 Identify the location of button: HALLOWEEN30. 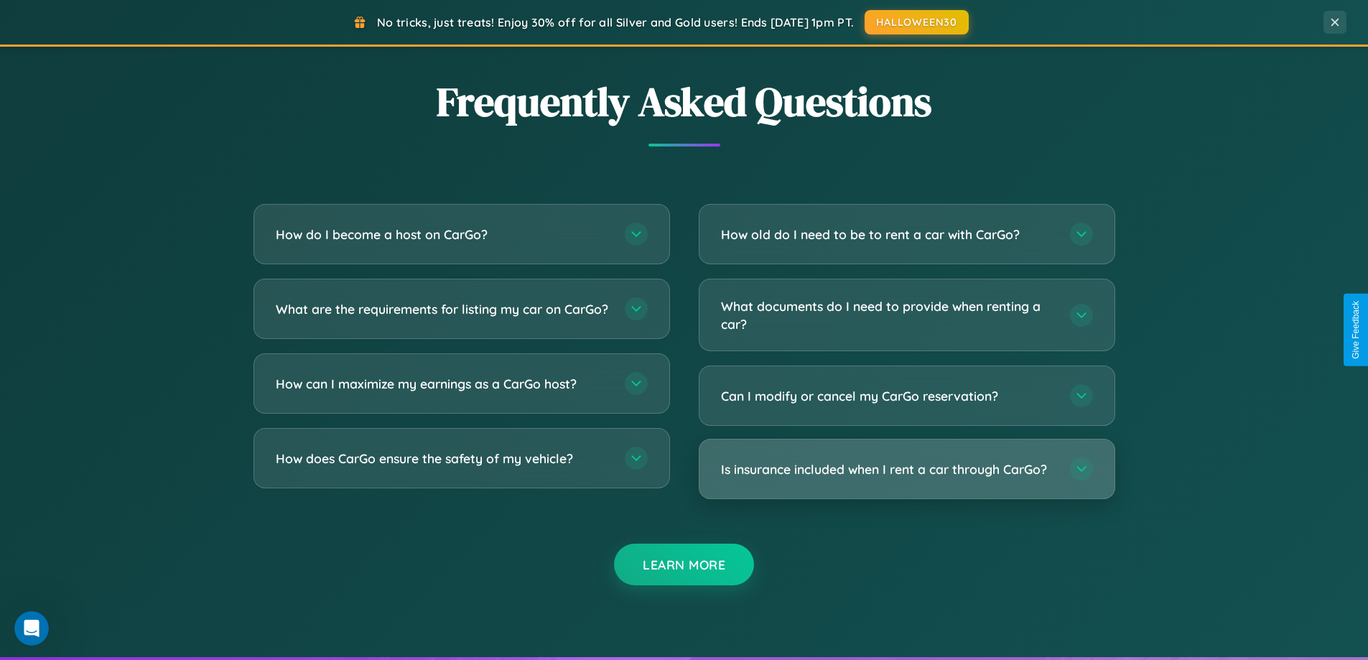
(916, 22).